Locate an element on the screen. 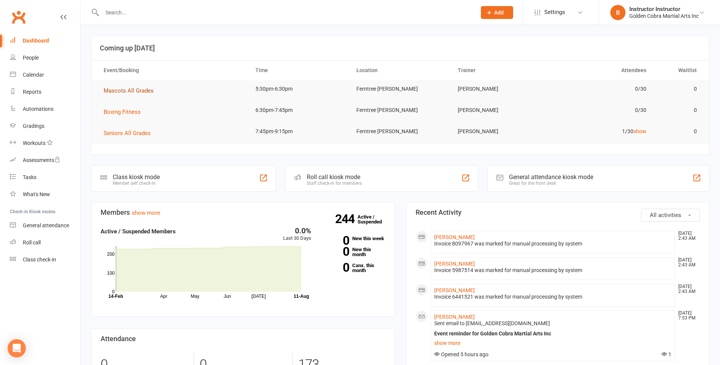 The height and width of the screenshot is (365, 720). a: Assessments is located at coordinates (45, 160).